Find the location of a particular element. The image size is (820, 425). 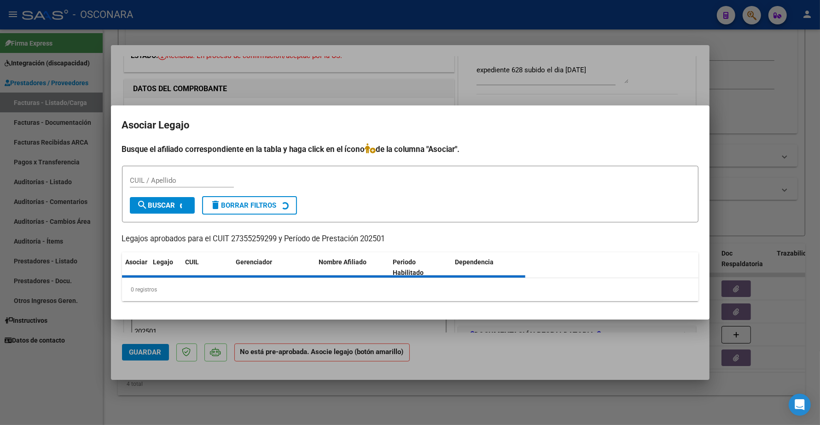

span: Nombre Afiliado is located at coordinates (343, 262).